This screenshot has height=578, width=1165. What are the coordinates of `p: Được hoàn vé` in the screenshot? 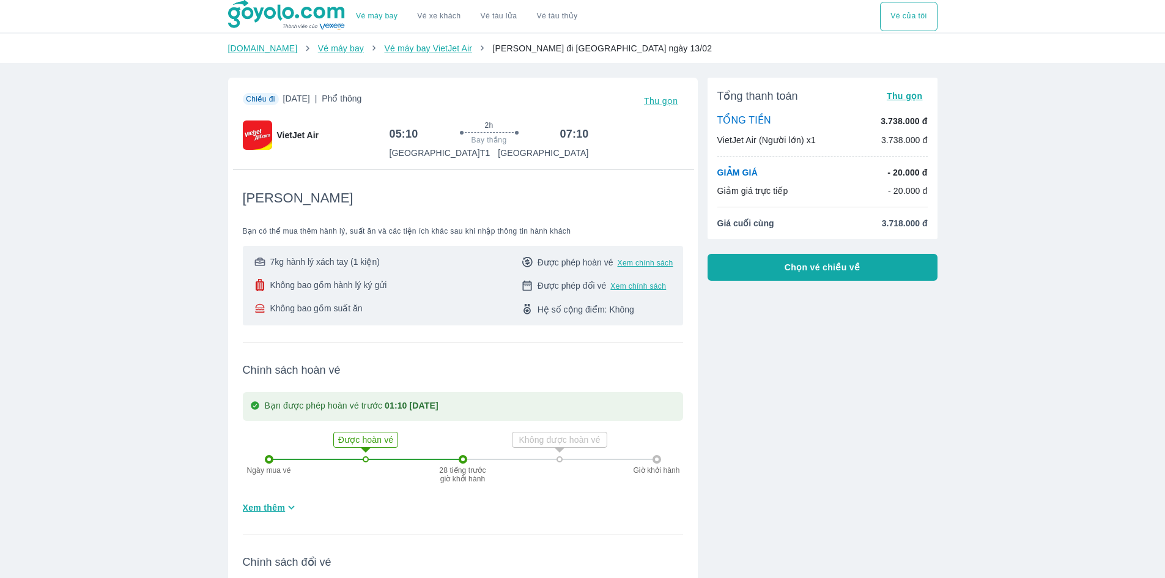 It's located at (366, 440).